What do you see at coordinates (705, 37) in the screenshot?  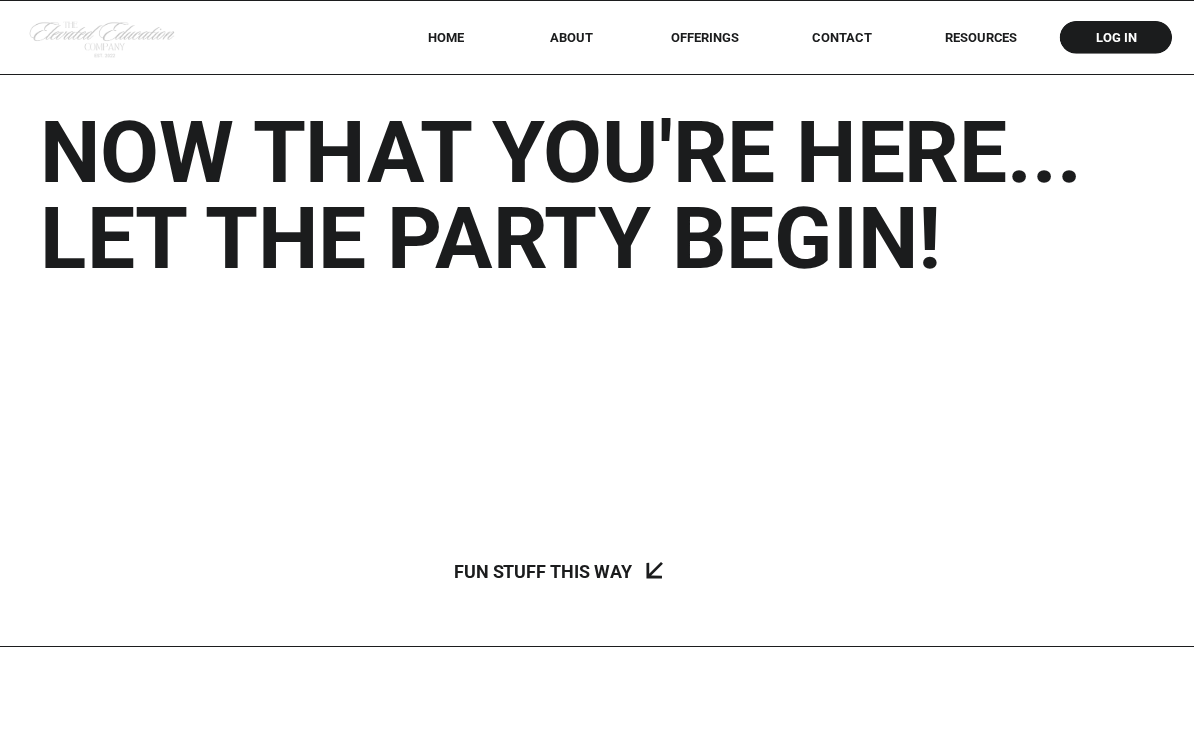 I see `nav: offerings` at bounding box center [705, 37].